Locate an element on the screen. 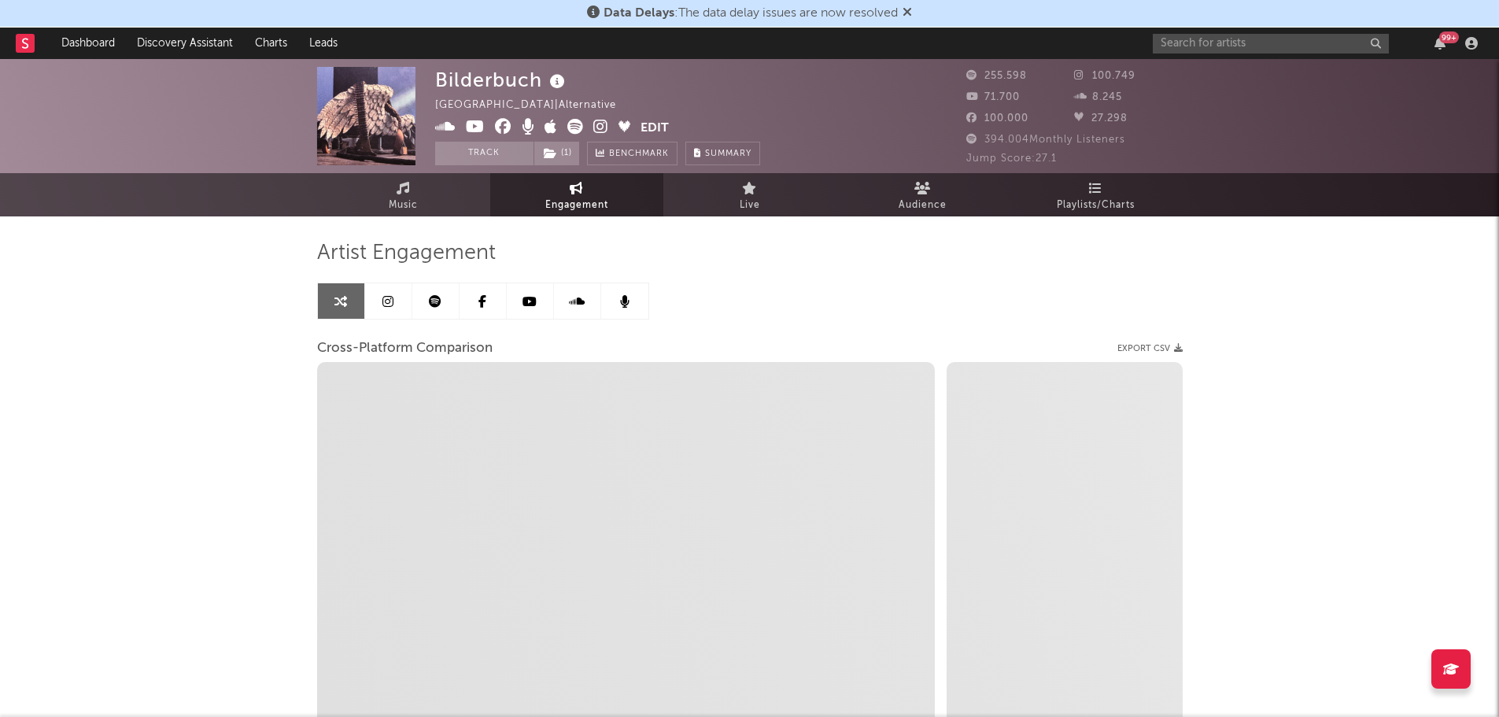  a: Leads is located at coordinates (323, 43).